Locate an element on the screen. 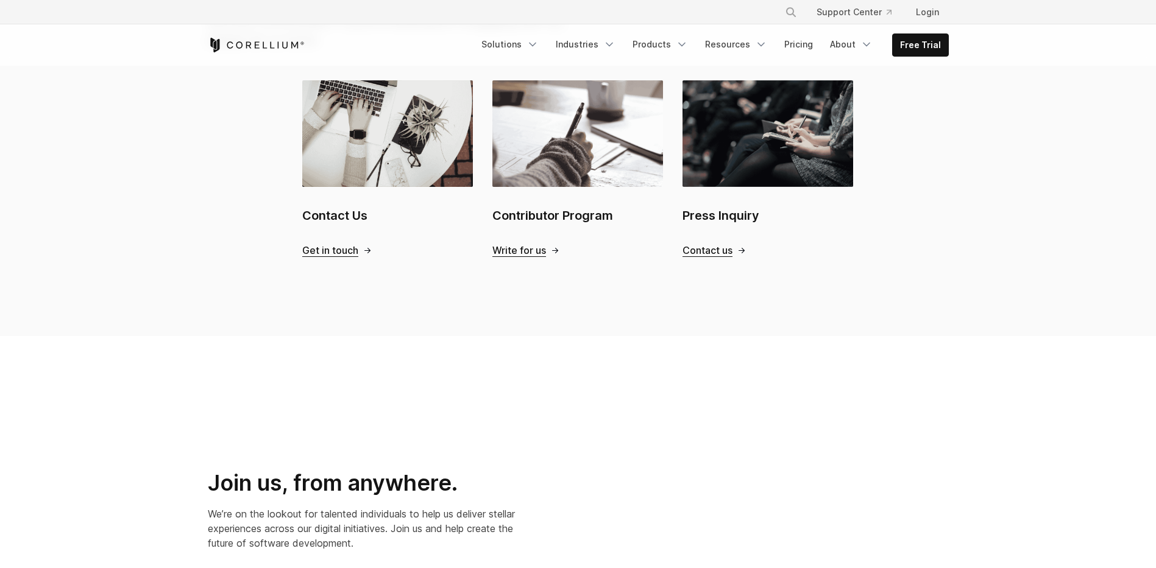  a: Press Inquiry Press Inquiry Contact us is located at coordinates (767, 168).